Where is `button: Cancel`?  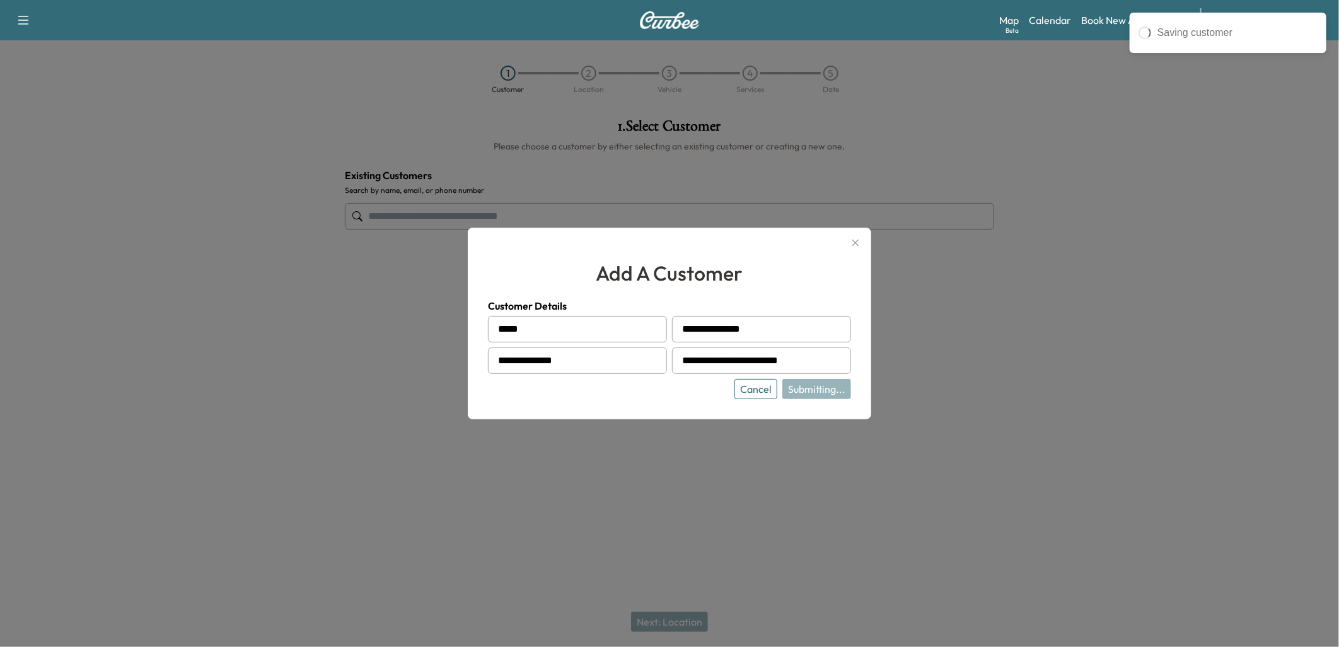 button: Cancel is located at coordinates (756, 389).